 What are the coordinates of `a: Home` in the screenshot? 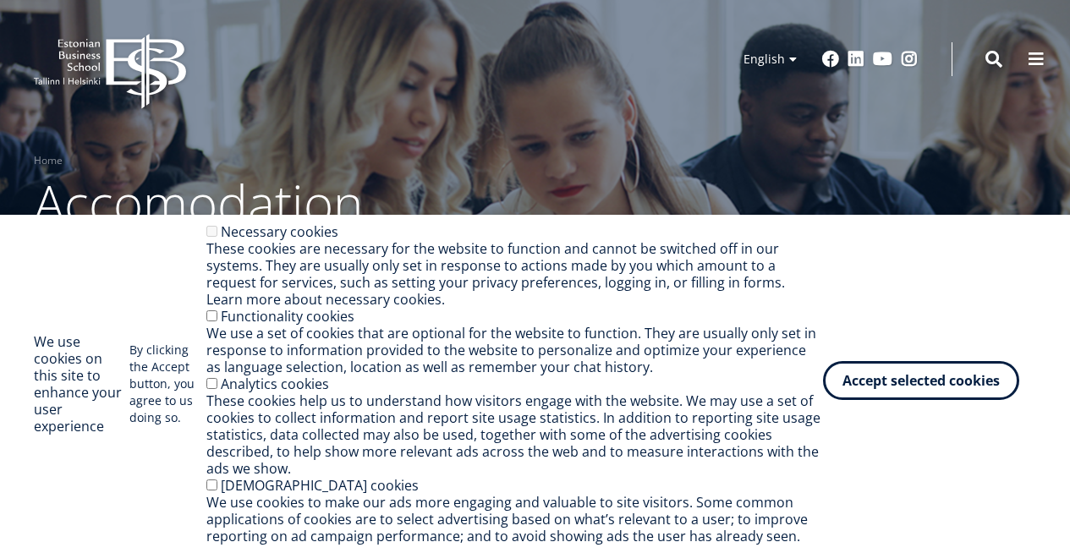 It's located at (48, 161).